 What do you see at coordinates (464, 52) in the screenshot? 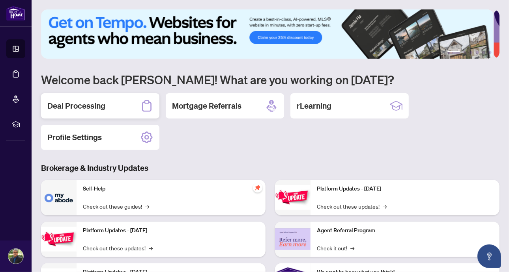
I see `button: 2` at bounding box center [464, 52].